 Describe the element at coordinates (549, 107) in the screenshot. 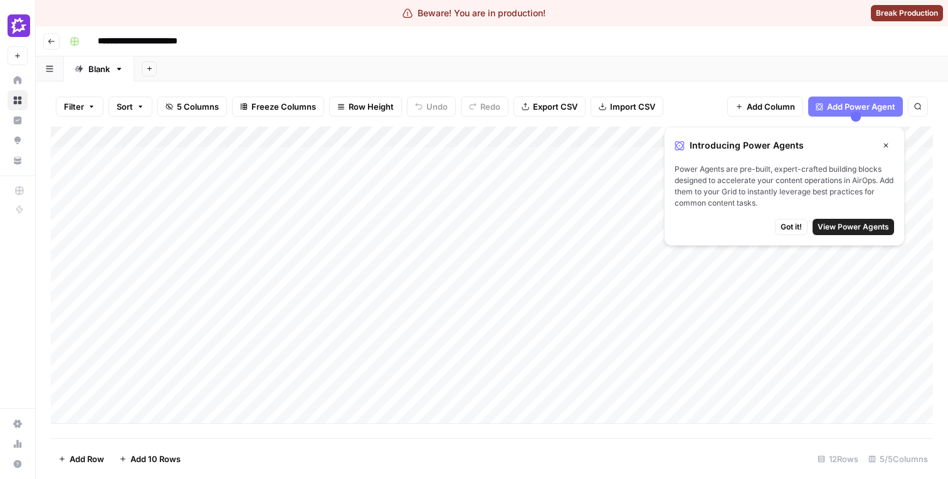

I see `button: Export CSV` at that location.